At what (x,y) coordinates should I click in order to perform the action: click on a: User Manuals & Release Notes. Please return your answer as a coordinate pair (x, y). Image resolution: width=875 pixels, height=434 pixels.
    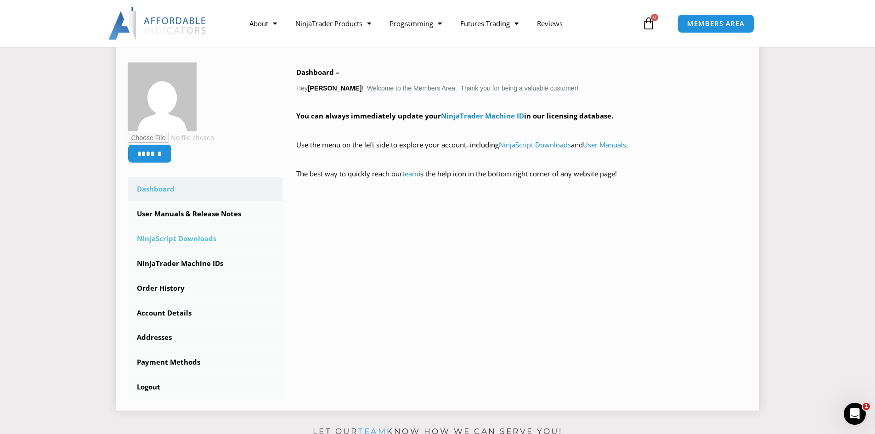
    Looking at the image, I should click on (205, 214).